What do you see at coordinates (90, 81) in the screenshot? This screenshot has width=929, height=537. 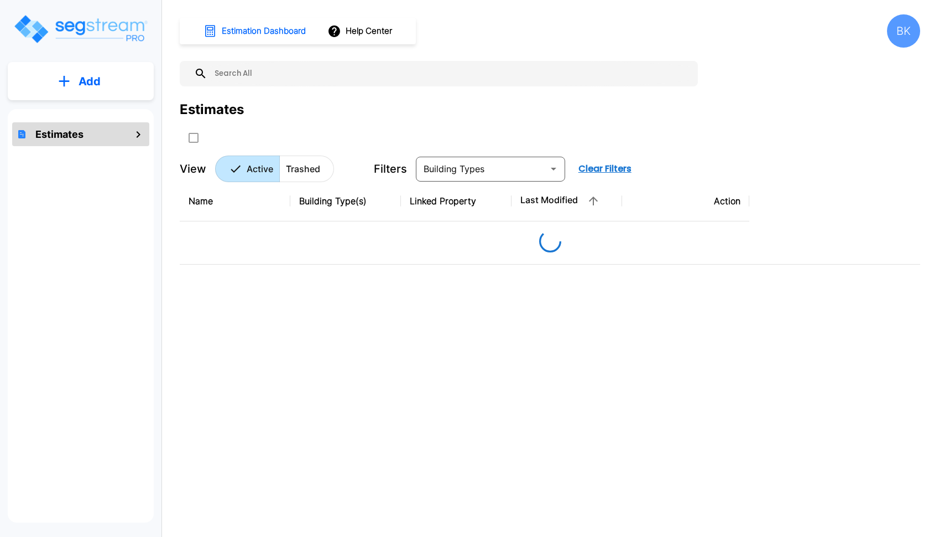 I see `p: Add` at bounding box center [90, 81].